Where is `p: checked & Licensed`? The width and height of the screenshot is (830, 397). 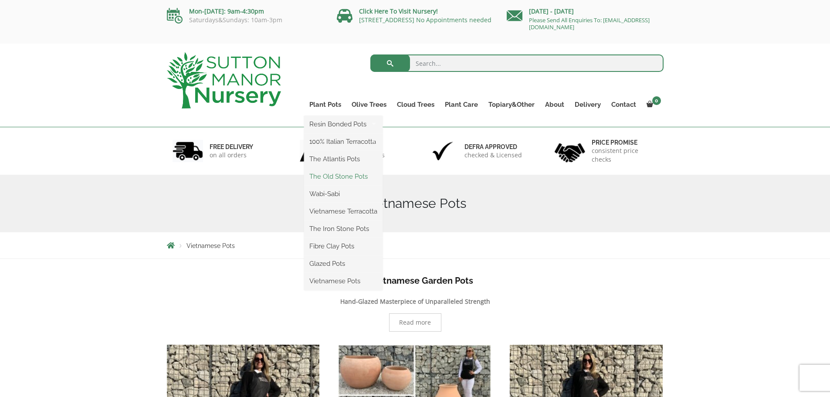
p: checked & Licensed is located at coordinates (493, 155).